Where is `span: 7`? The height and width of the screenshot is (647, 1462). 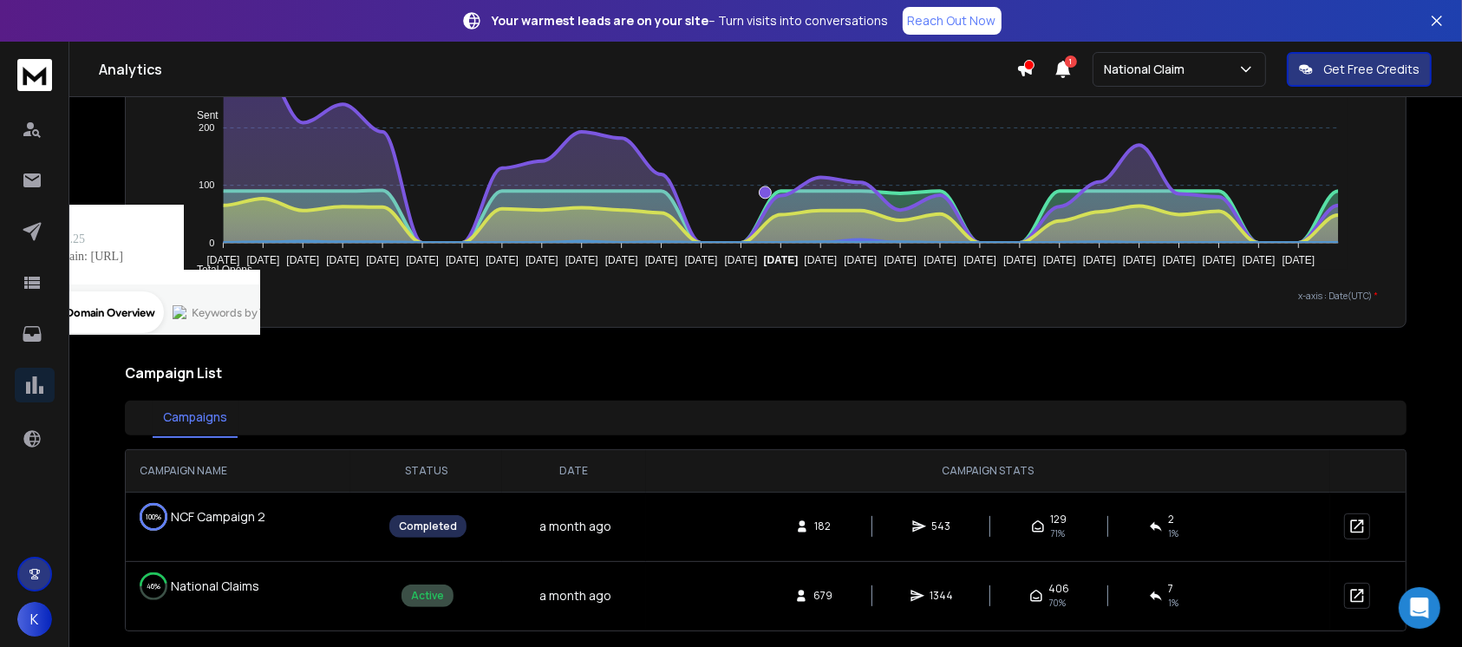
span: 7 is located at coordinates (1171, 588).